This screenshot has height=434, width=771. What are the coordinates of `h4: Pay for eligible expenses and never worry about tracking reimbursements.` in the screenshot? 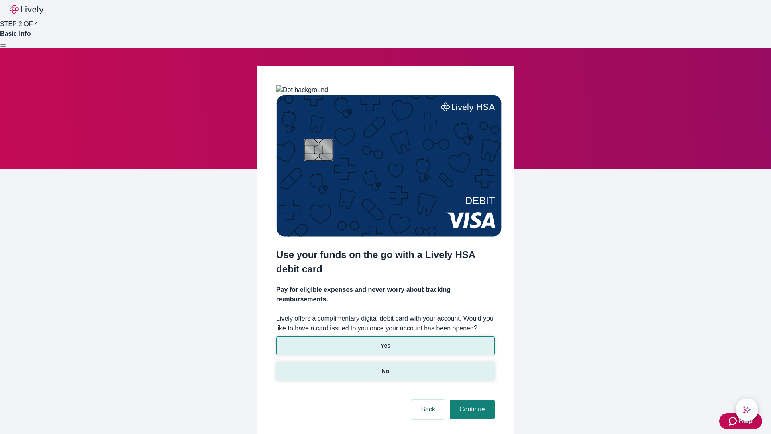 It's located at (386, 294).